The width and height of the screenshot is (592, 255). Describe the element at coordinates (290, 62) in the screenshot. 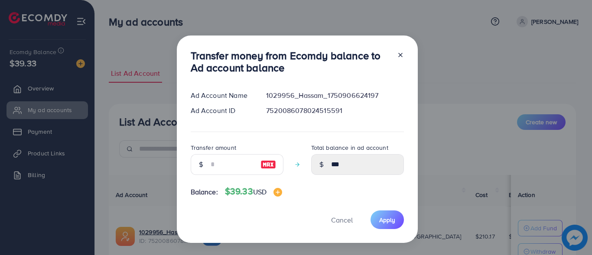

I see `h3: Transfer money from Ecomdy balance to Ad account balance` at that location.